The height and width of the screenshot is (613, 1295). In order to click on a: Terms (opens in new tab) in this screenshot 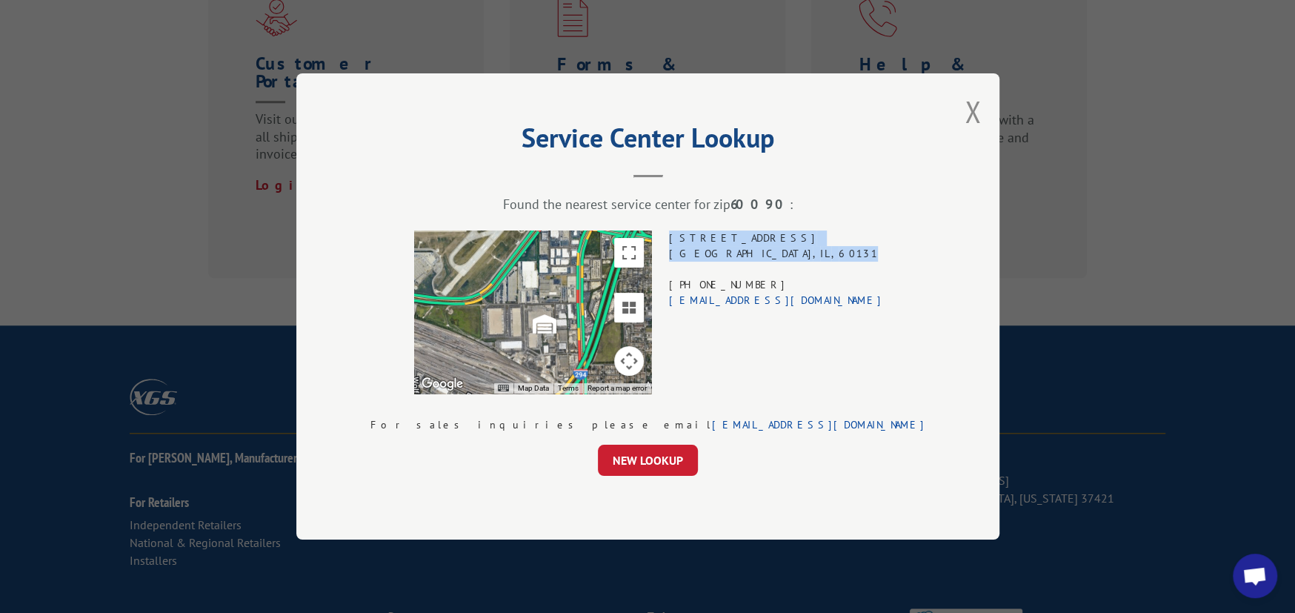, I will do `click(568, 388)`.